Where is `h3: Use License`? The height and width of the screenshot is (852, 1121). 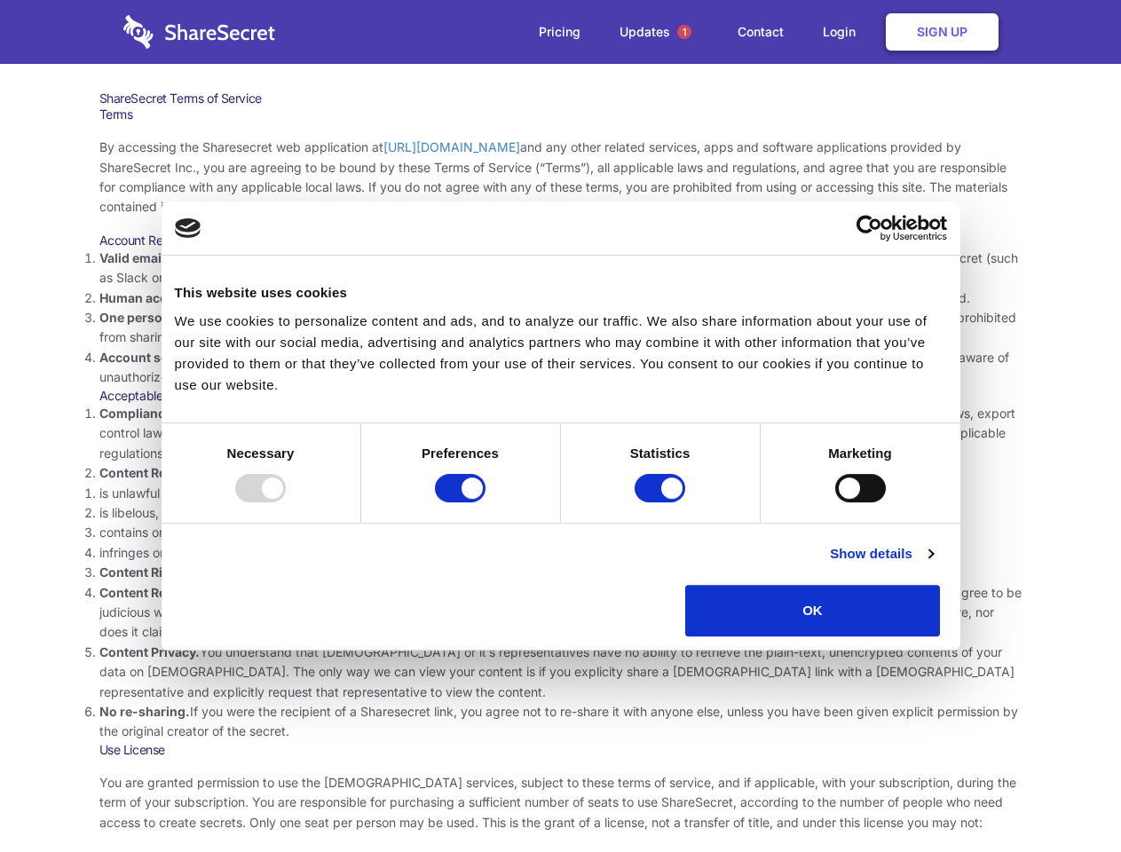
h3: Use License is located at coordinates (561, 750).